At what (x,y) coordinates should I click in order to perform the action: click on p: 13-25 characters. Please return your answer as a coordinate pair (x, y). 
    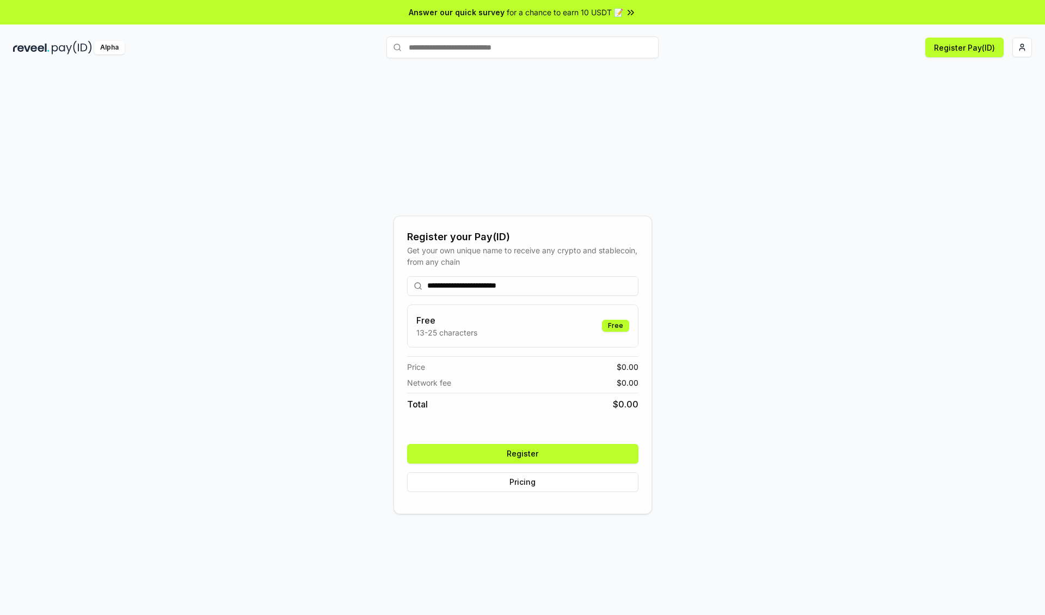
    Looking at the image, I should click on (447, 332).